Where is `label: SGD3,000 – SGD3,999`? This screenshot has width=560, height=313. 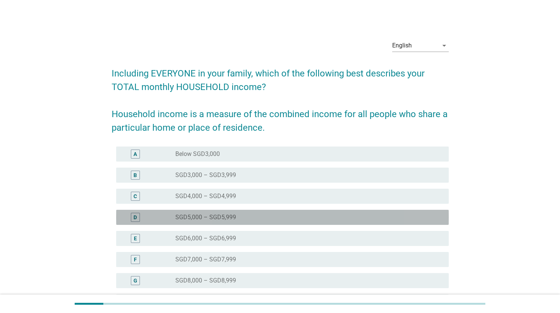 label: SGD3,000 – SGD3,999 is located at coordinates (205, 175).